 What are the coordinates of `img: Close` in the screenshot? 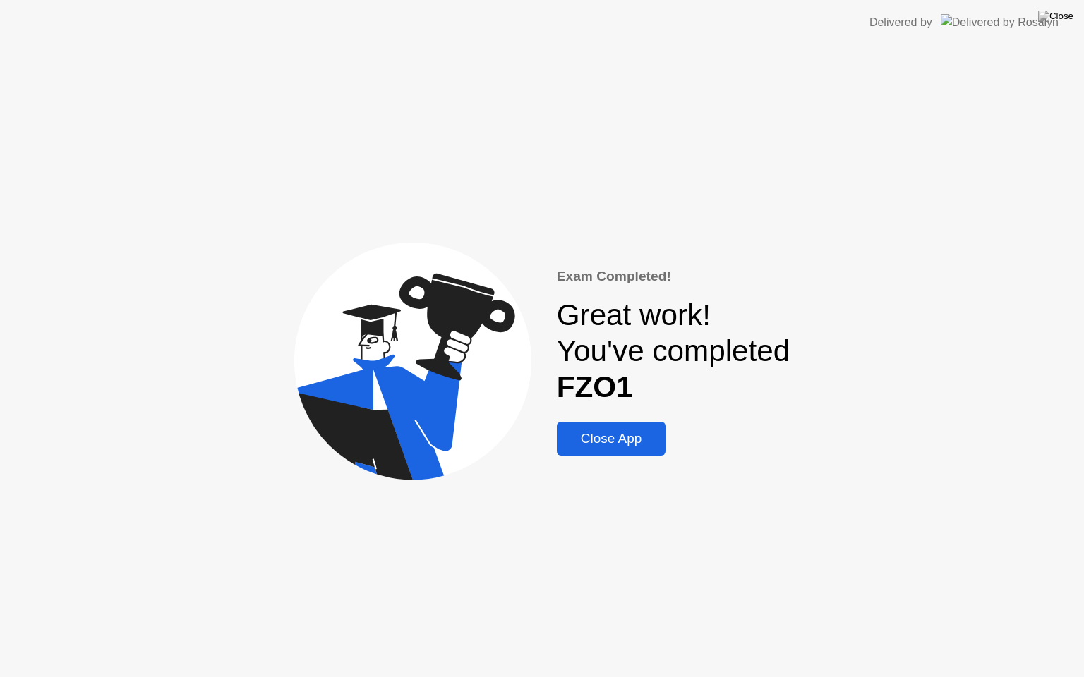 It's located at (1056, 16).